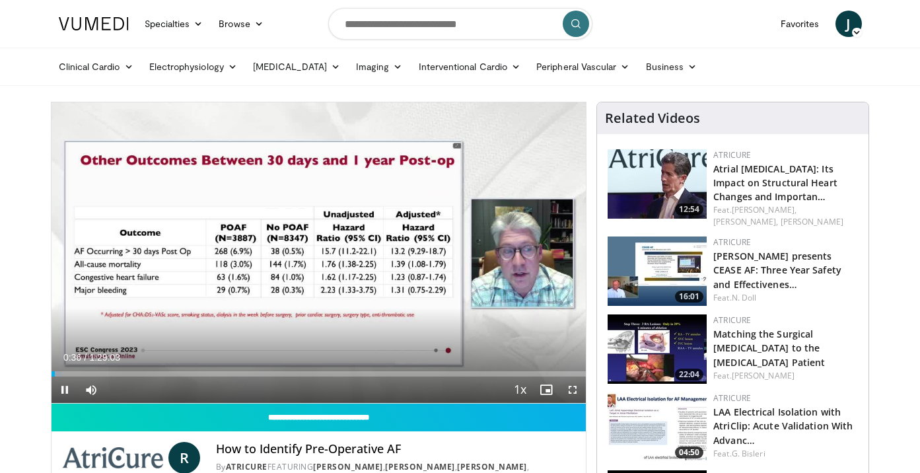 The image size is (920, 473). I want to click on span: 16:01, so click(689, 297).